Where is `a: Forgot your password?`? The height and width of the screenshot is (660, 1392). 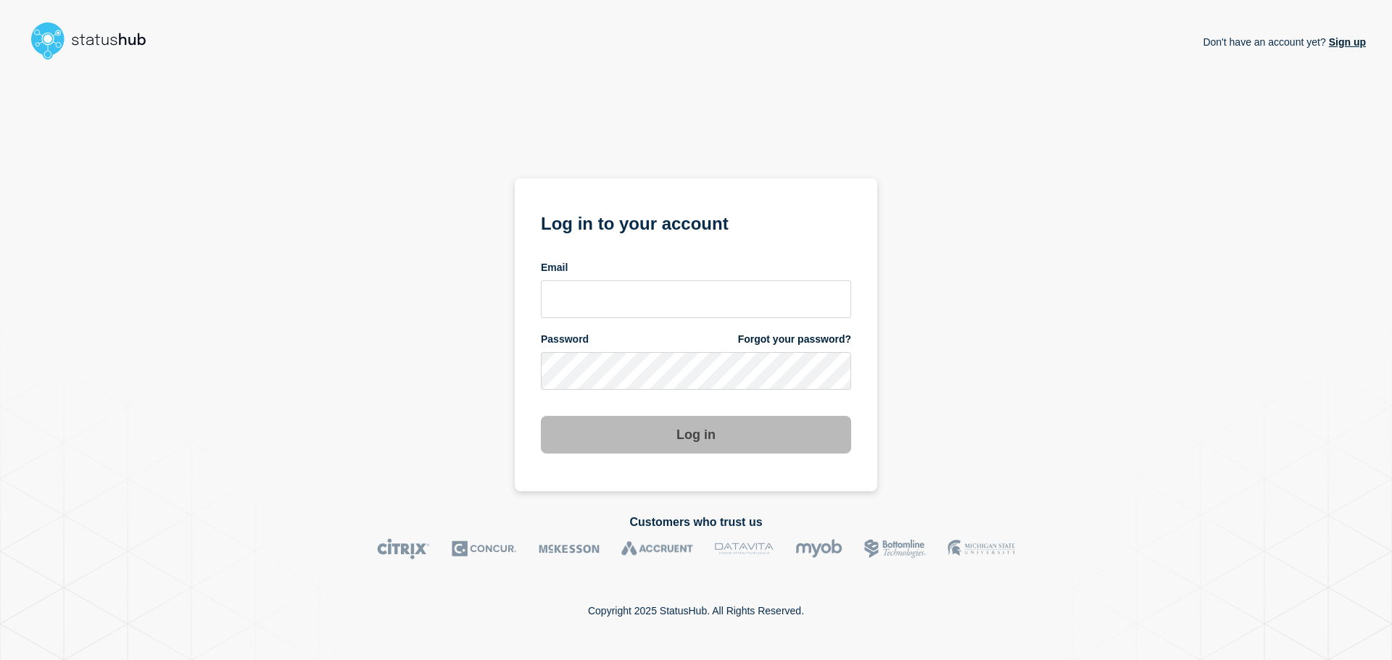 a: Forgot your password? is located at coordinates (794, 339).